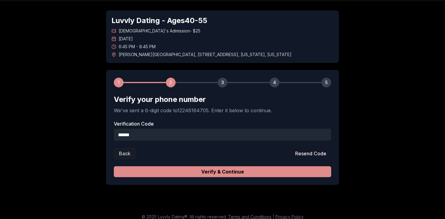 This screenshot has height=219, width=445. I want to click on p: We've sent a 6-digit code to 12246164705 . Enter it below to continue., so click(222, 110).